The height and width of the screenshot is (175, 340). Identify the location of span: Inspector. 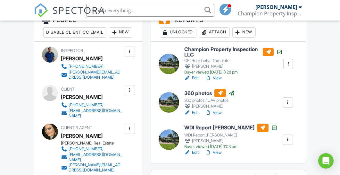
(72, 50).